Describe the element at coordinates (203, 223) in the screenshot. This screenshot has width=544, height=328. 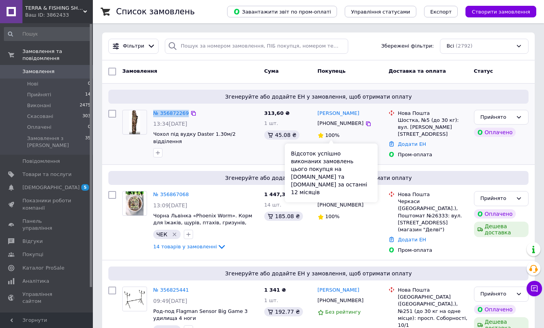
I see `span: Чорна Львінка «Phoenix Worm». Корм для їжаків, щурів, птахів, гризунів, рептилій -100г` at that location.